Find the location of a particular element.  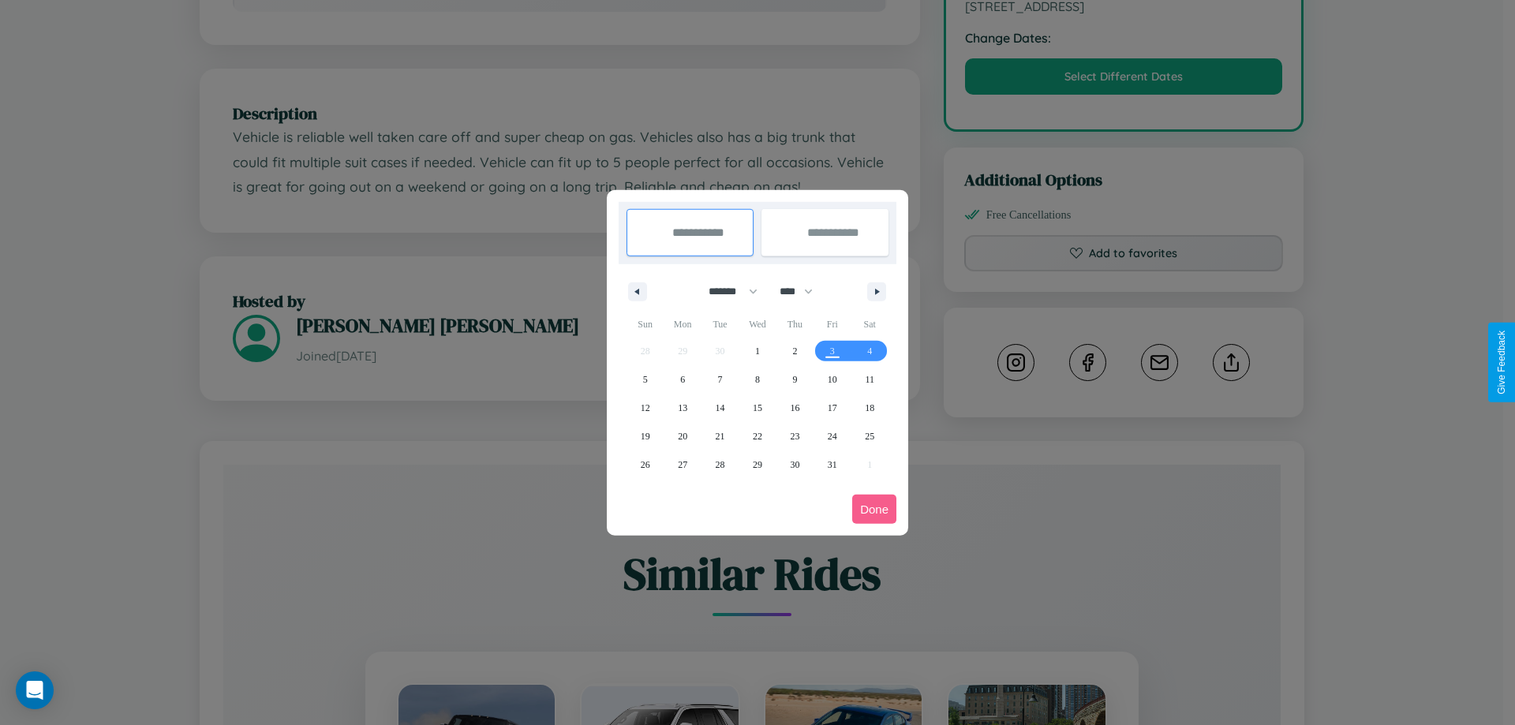

span: 6 is located at coordinates (683, 380).